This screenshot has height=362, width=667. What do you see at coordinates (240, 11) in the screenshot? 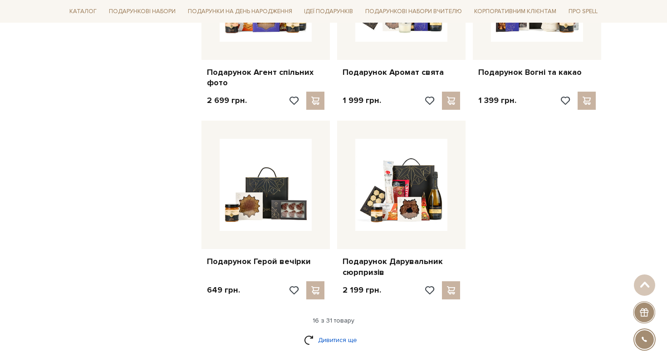
I see `a: Подарунки на День народження` at bounding box center [240, 11].